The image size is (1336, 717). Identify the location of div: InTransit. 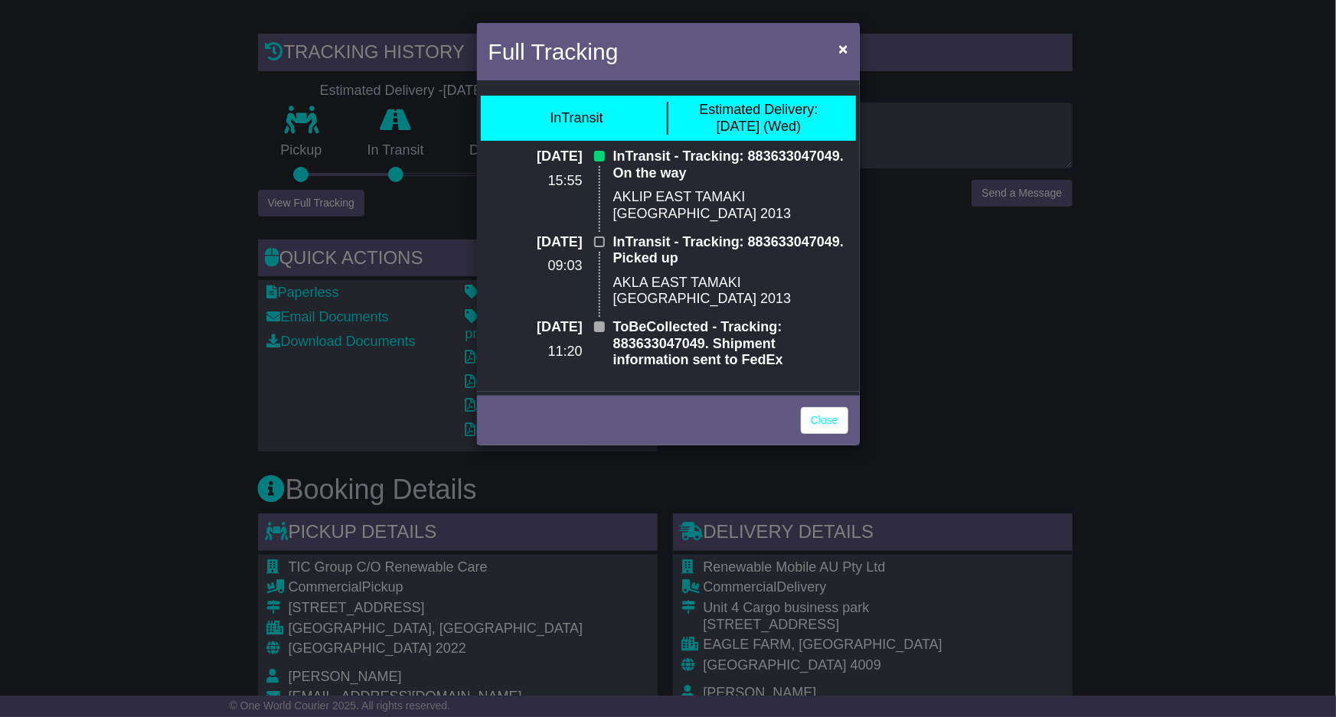
(576, 119).